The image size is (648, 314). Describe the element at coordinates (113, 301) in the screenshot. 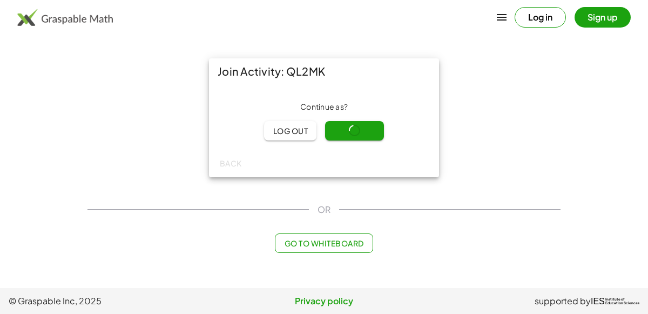

I see `span: © Graspable Inc, 2025` at that location.